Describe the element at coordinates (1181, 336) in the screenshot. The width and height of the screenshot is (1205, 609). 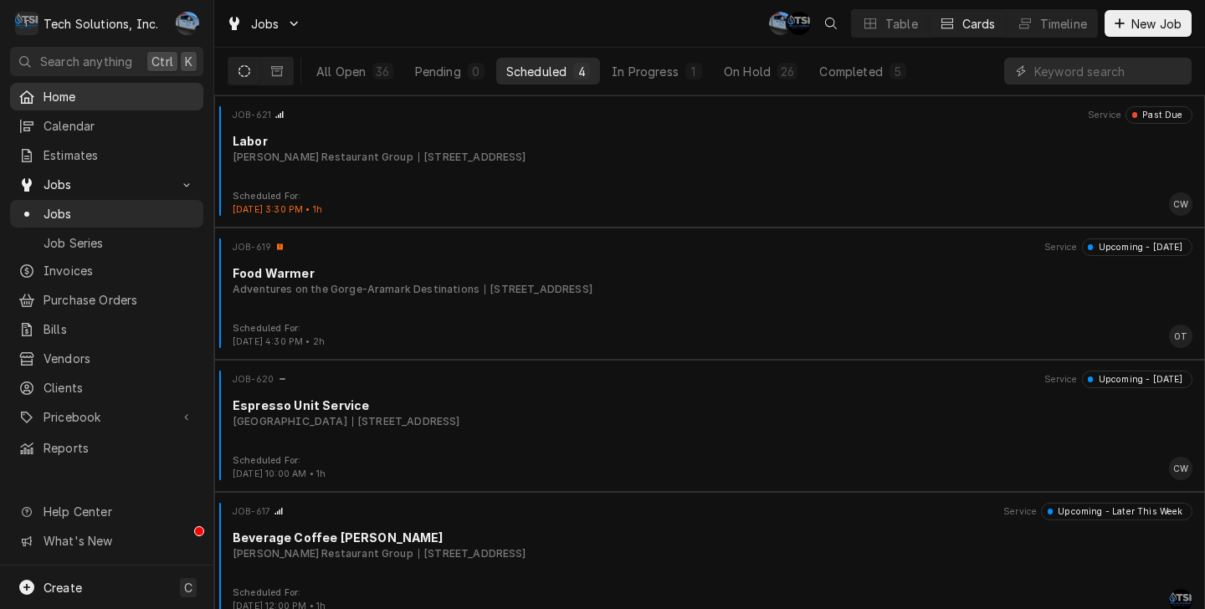
I see `div: Otis Tooley's Avatar` at that location.